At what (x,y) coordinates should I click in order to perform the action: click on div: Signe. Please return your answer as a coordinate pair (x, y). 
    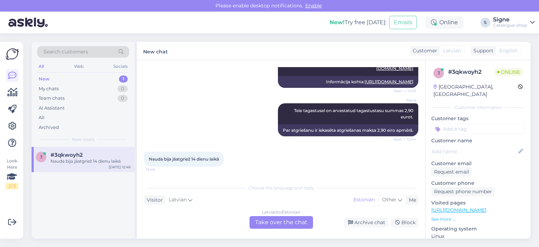
    Looking at the image, I should click on (510, 20).